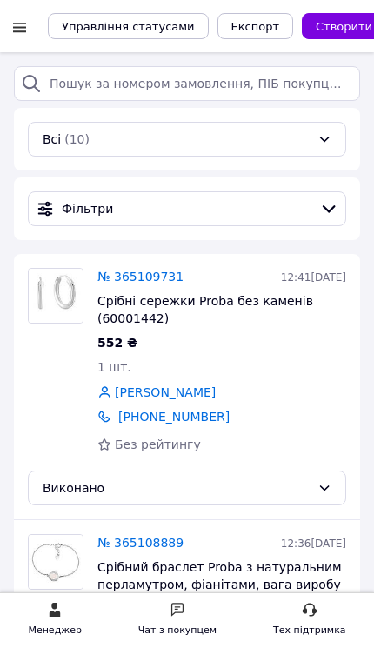  Describe the element at coordinates (219, 585) in the screenshot. I see `span: Срібний браслет Proba з натуральним перламутром, фіанітами, вага виробу 2,21 г ( ) 1720 розмір` at that location.